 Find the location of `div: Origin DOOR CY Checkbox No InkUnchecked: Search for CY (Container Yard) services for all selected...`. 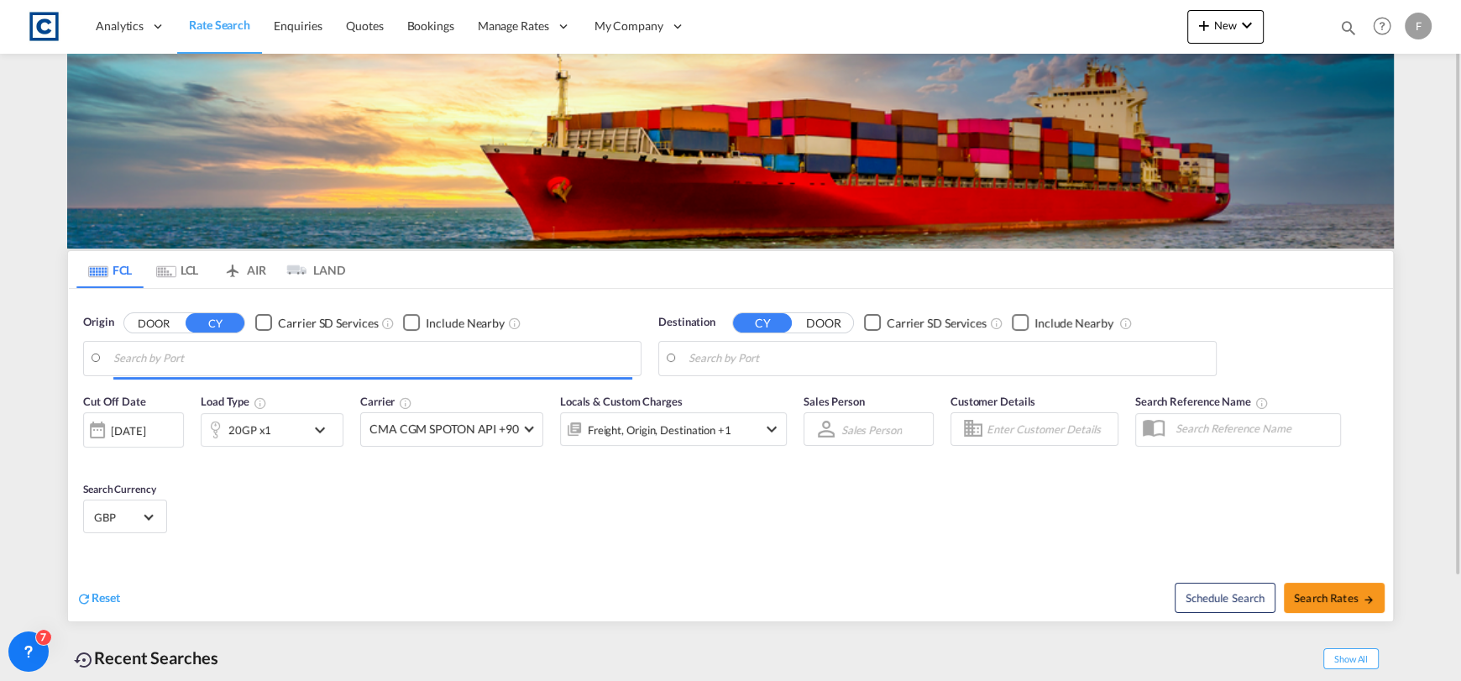

div: Origin DOOR CY Checkbox No InkUnchecked: Search for CY (Container Yard) services for all selected... is located at coordinates (730, 455).